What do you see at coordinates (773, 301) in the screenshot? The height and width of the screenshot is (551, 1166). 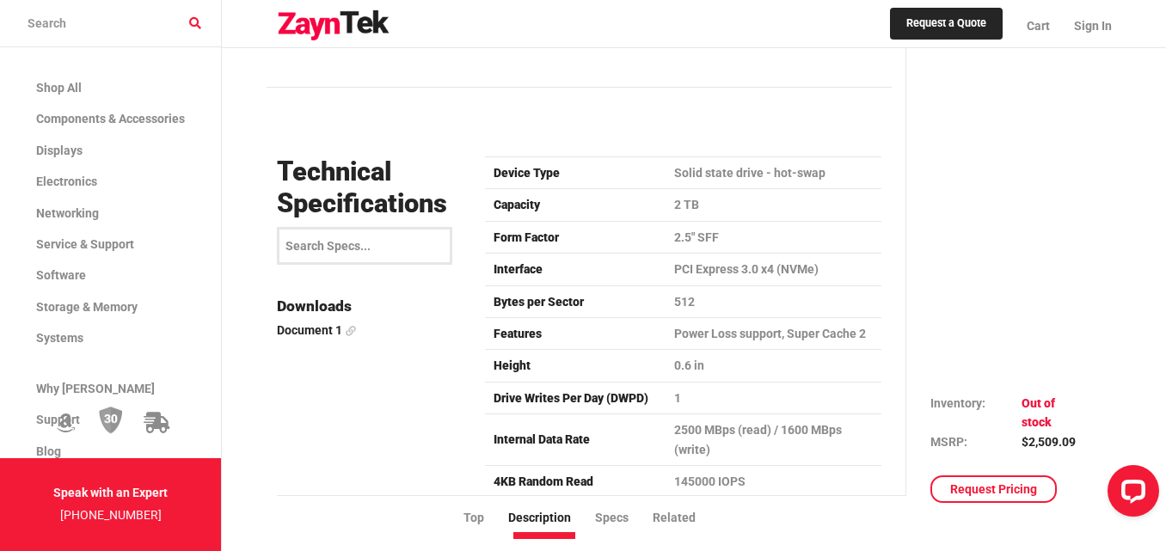 I see `td: 512` at bounding box center [773, 301].